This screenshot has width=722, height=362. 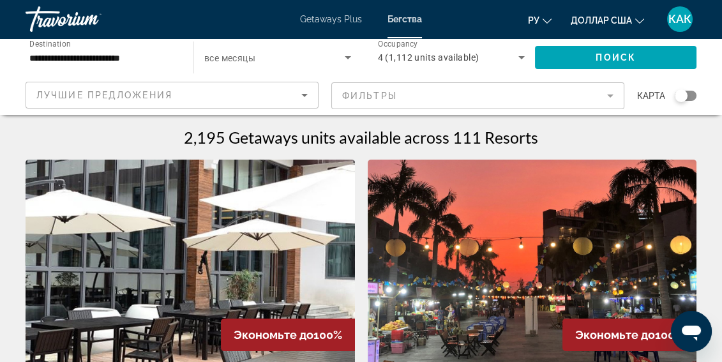 I want to click on span: 4 (1,112 units available), so click(x=428, y=57).